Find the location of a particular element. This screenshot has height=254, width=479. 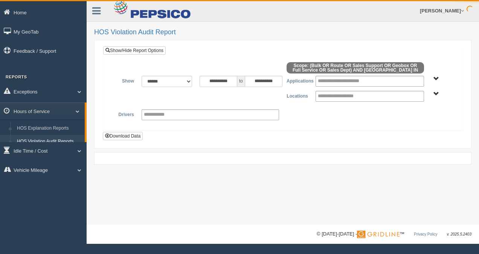

span: v. 2025.5.2403 is located at coordinates (459, 234).